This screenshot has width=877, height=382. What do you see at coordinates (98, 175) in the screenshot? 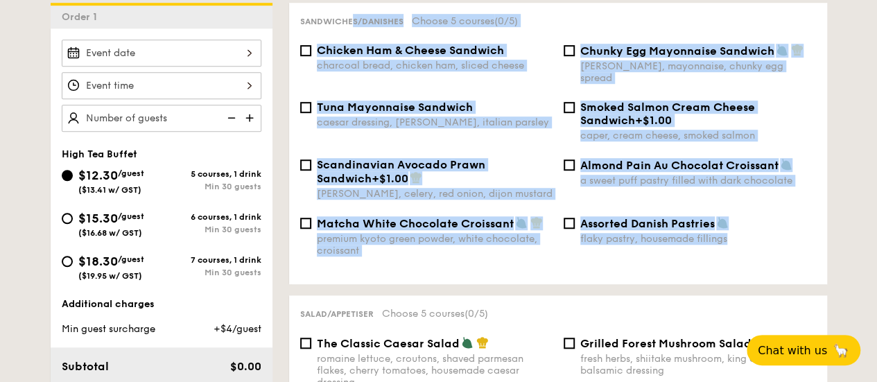
I see `span: $12.30` at bounding box center [98, 175].